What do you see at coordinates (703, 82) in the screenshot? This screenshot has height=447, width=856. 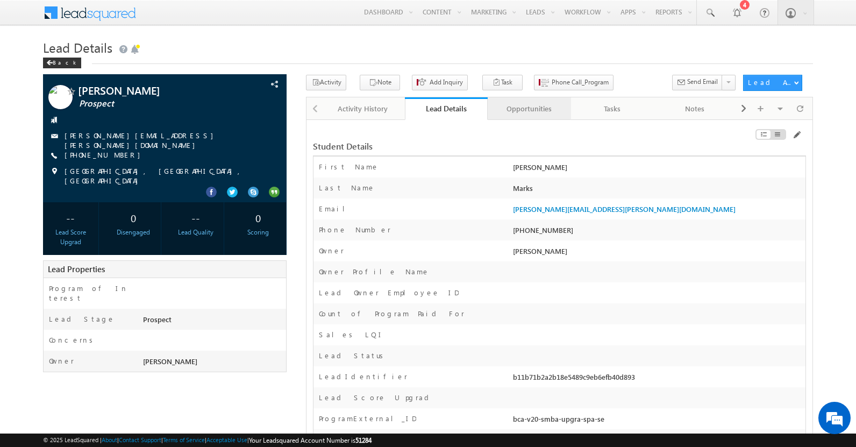 I see `span: Send Email` at bounding box center [703, 82].